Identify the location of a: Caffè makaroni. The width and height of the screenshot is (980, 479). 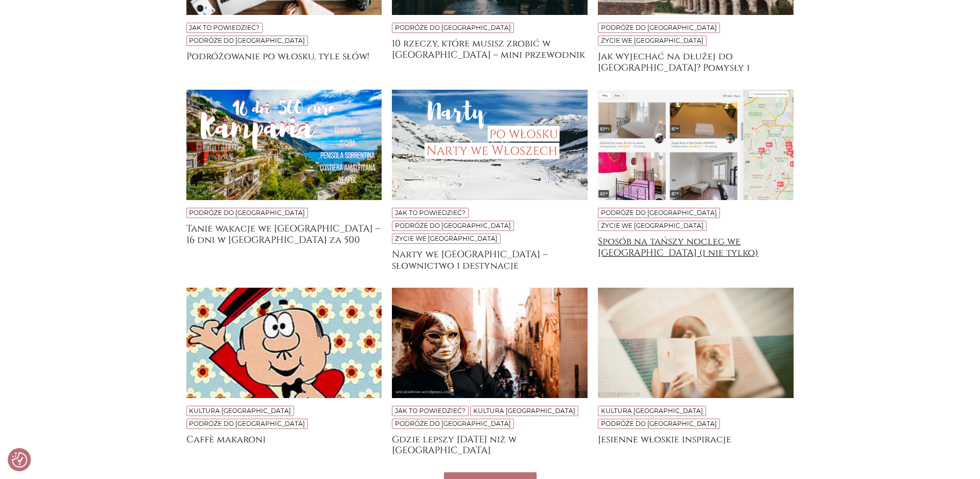
(284, 444).